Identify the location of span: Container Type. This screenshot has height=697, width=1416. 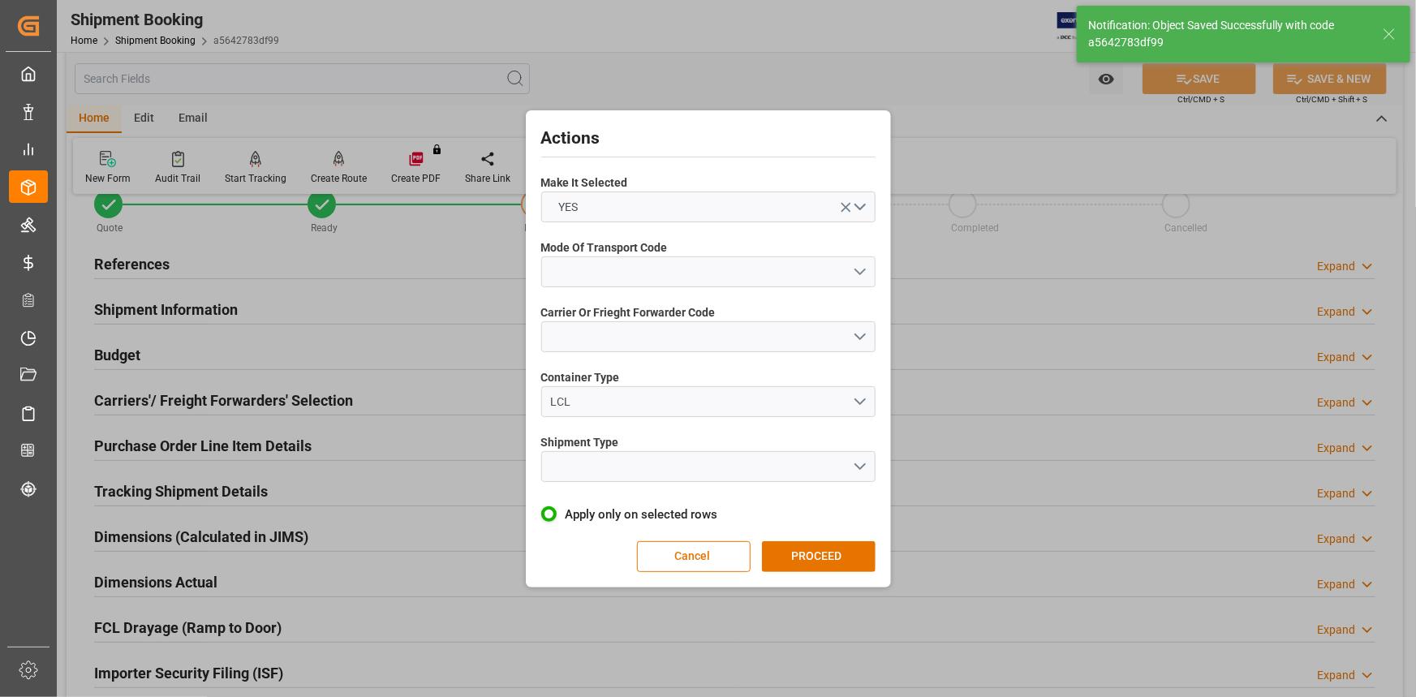
(580, 377).